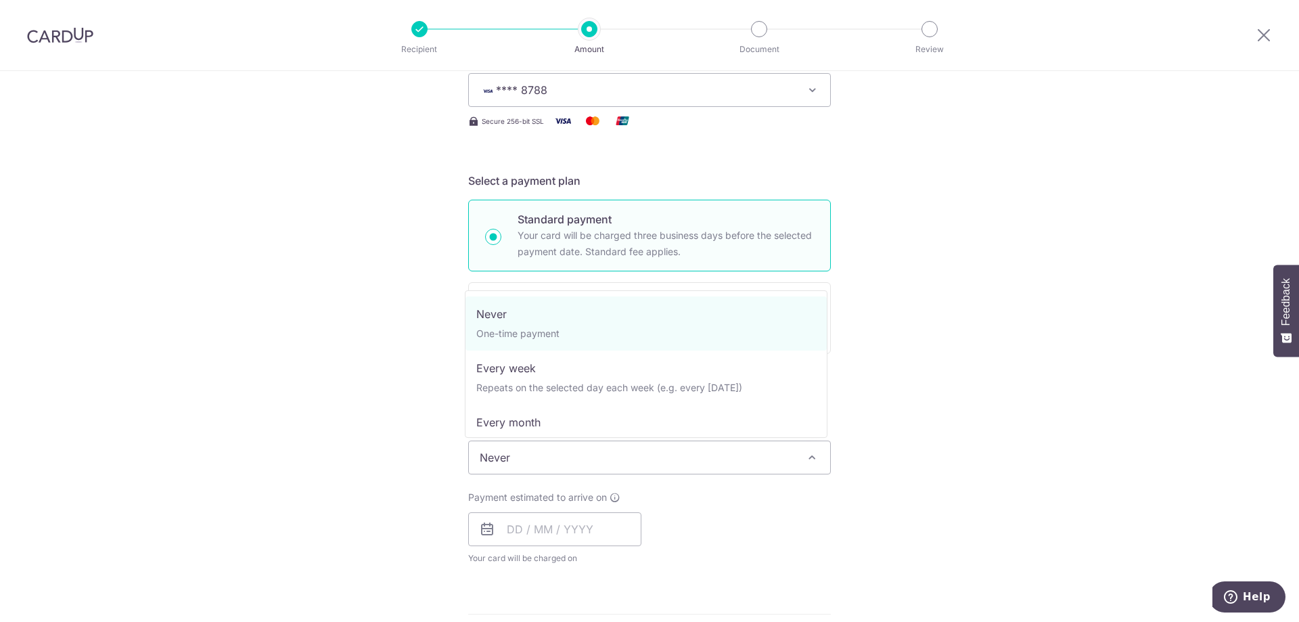 The width and height of the screenshot is (1299, 622). I want to click on span: Payment estimated to arrive on, so click(537, 497).